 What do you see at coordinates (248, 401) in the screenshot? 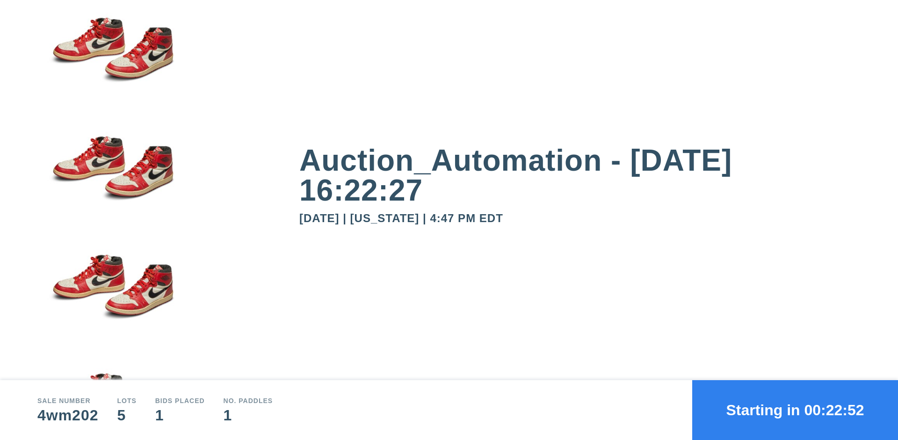
I see `div: No. Paddles` at bounding box center [248, 401].